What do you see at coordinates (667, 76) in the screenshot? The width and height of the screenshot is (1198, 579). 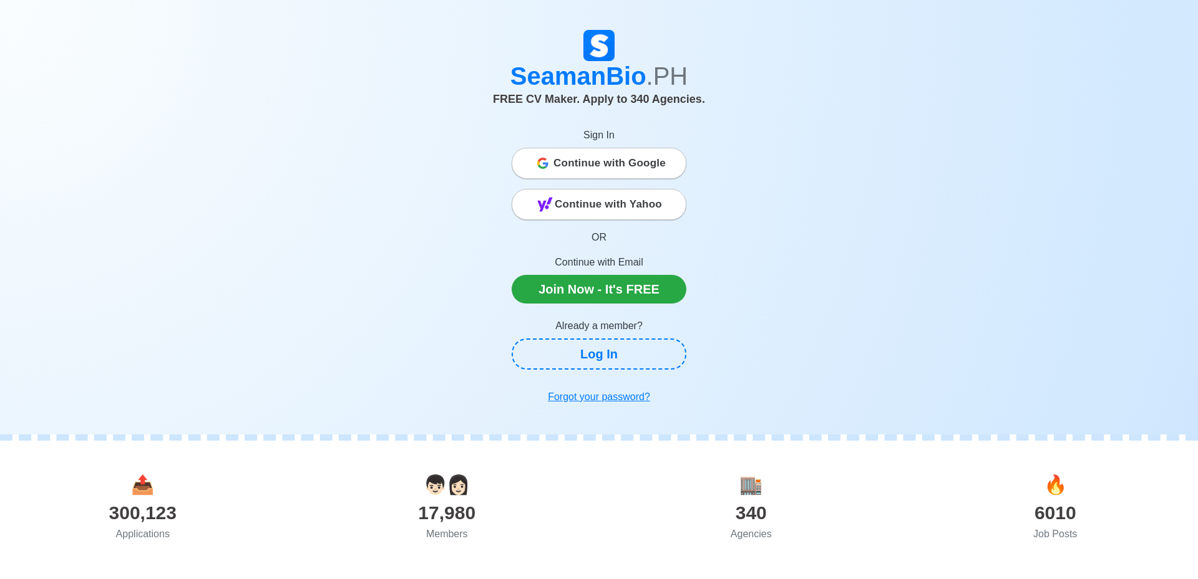 I see `span: .PH` at bounding box center [667, 76].